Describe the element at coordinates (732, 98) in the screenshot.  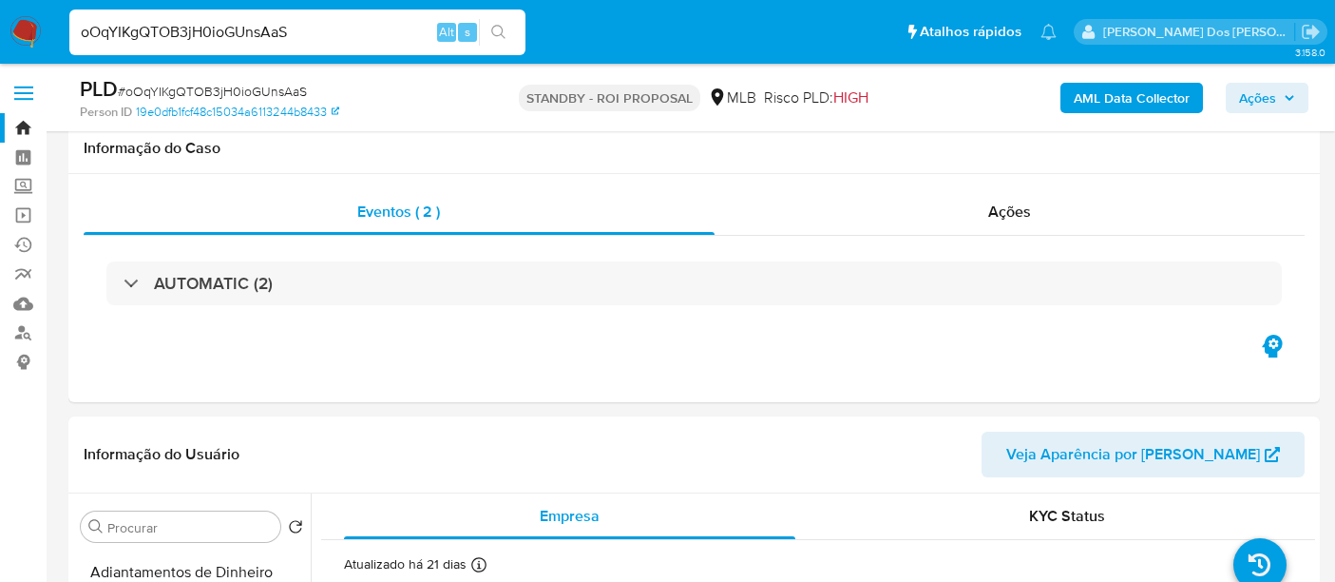
I see `div: MLB` at that location.